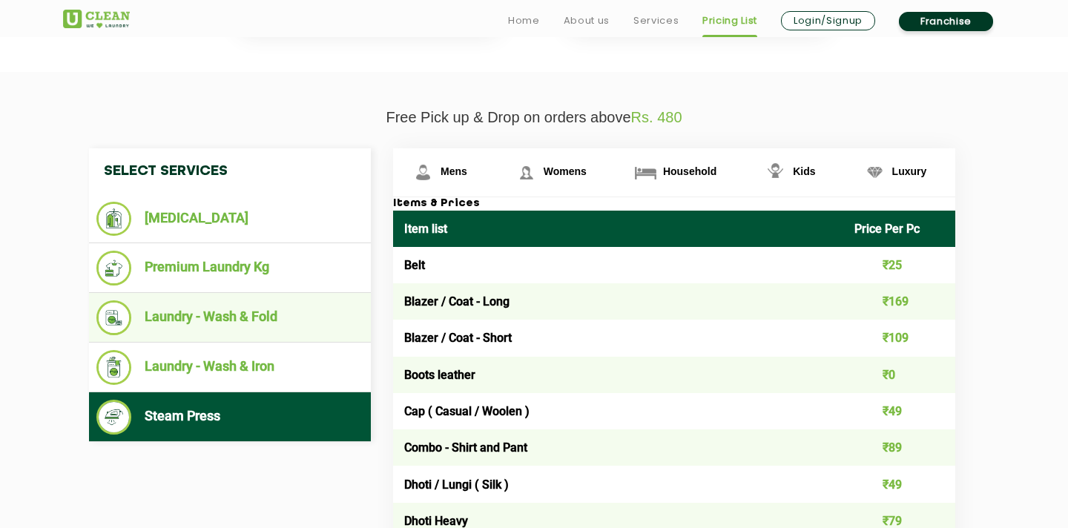 This screenshot has width=1068, height=528. What do you see at coordinates (909, 171) in the screenshot?
I see `span: Luxury` at bounding box center [909, 171].